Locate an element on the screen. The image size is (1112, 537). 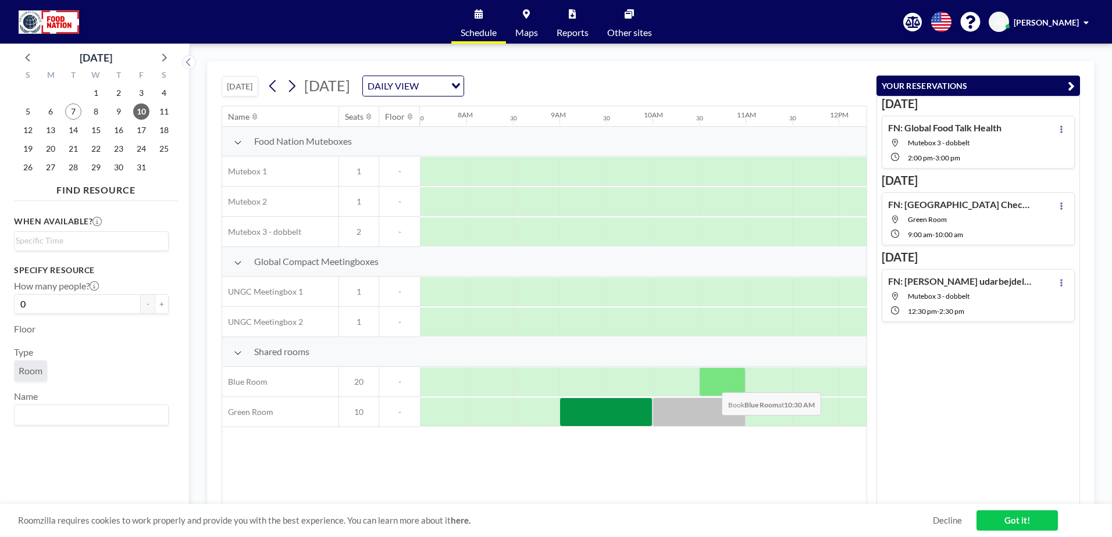
span: Global Compact Meetingboxes is located at coordinates (316, 262).